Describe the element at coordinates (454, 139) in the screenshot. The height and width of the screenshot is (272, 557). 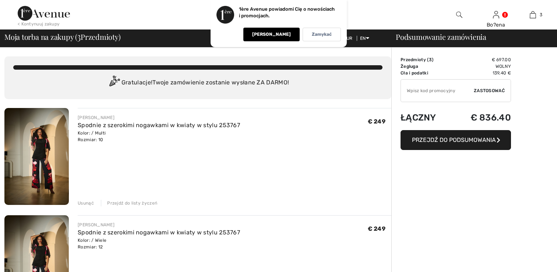
I see `span: Przejdź do podsumowania` at that location.